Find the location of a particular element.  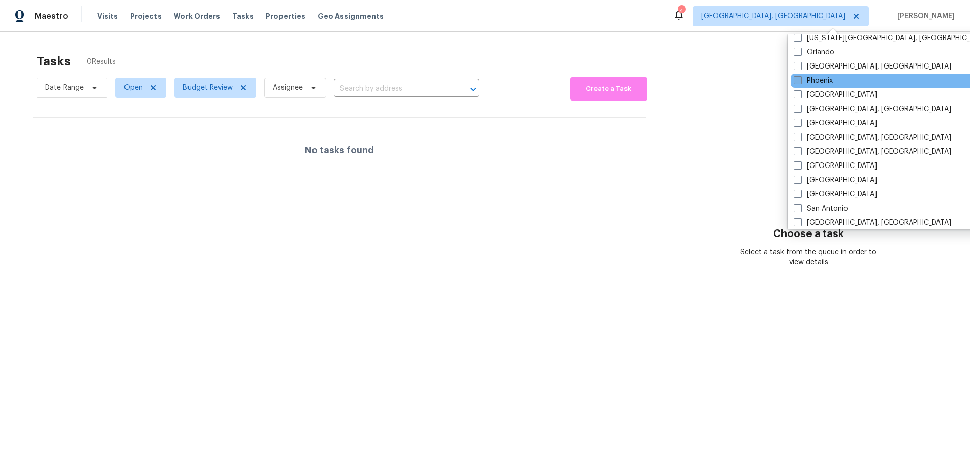

h3: Choose a task is located at coordinates (808, 234).